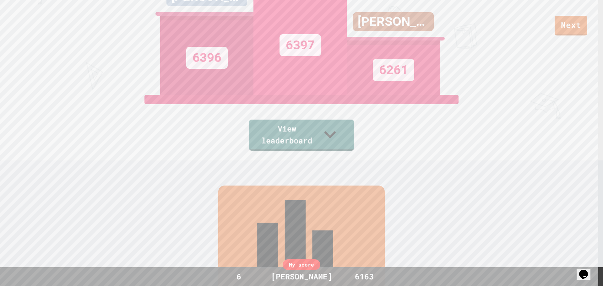 The height and width of the screenshot is (286, 603). Describe the element at coordinates (239, 277) in the screenshot. I see `div: 6` at that location.